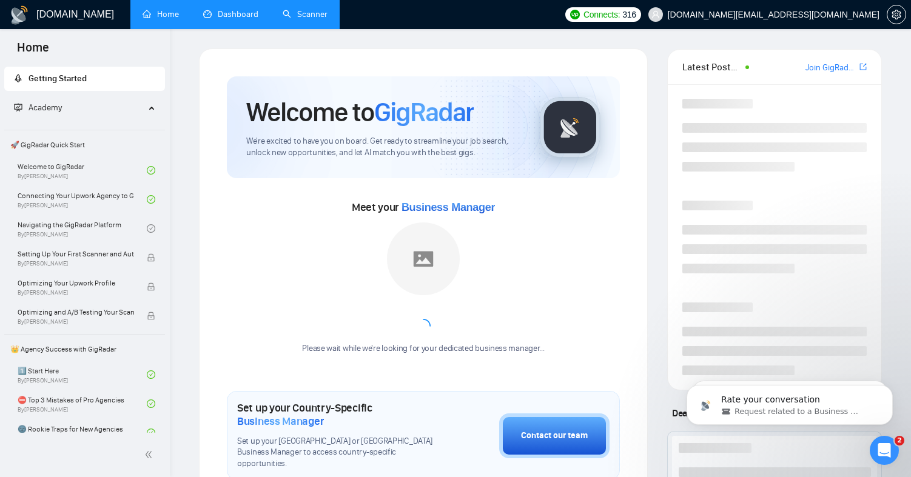 The width and height of the screenshot is (911, 477). Describe the element at coordinates (338, 415) in the screenshot. I see `h1: Set up your Country-Specific` at that location.